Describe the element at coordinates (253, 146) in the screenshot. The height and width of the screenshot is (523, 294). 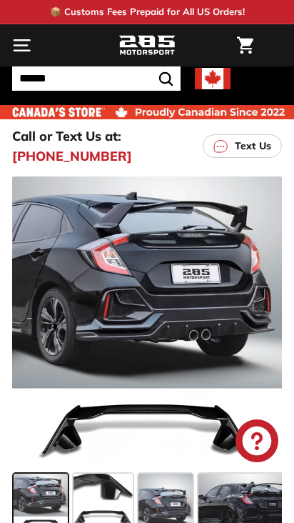
I see `p: Text Us` at that location.